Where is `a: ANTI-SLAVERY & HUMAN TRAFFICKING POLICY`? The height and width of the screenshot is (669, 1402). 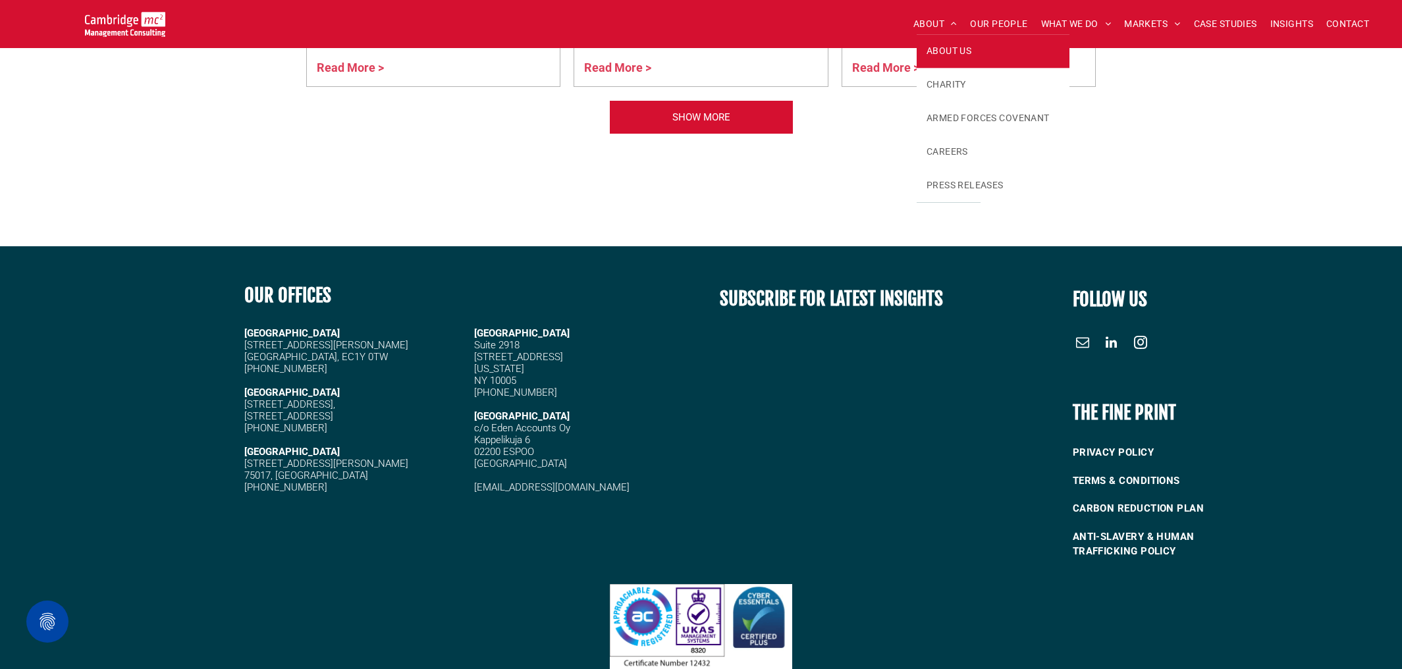
a: ANTI-SLAVERY & HUMAN TRAFFICKING POLICY is located at coordinates (1163, 544).